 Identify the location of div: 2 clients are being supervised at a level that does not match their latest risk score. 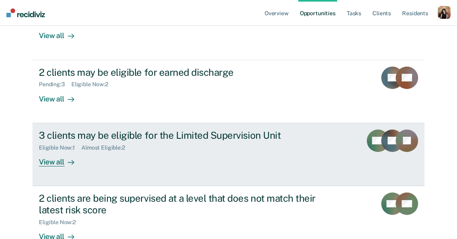
(180, 204).